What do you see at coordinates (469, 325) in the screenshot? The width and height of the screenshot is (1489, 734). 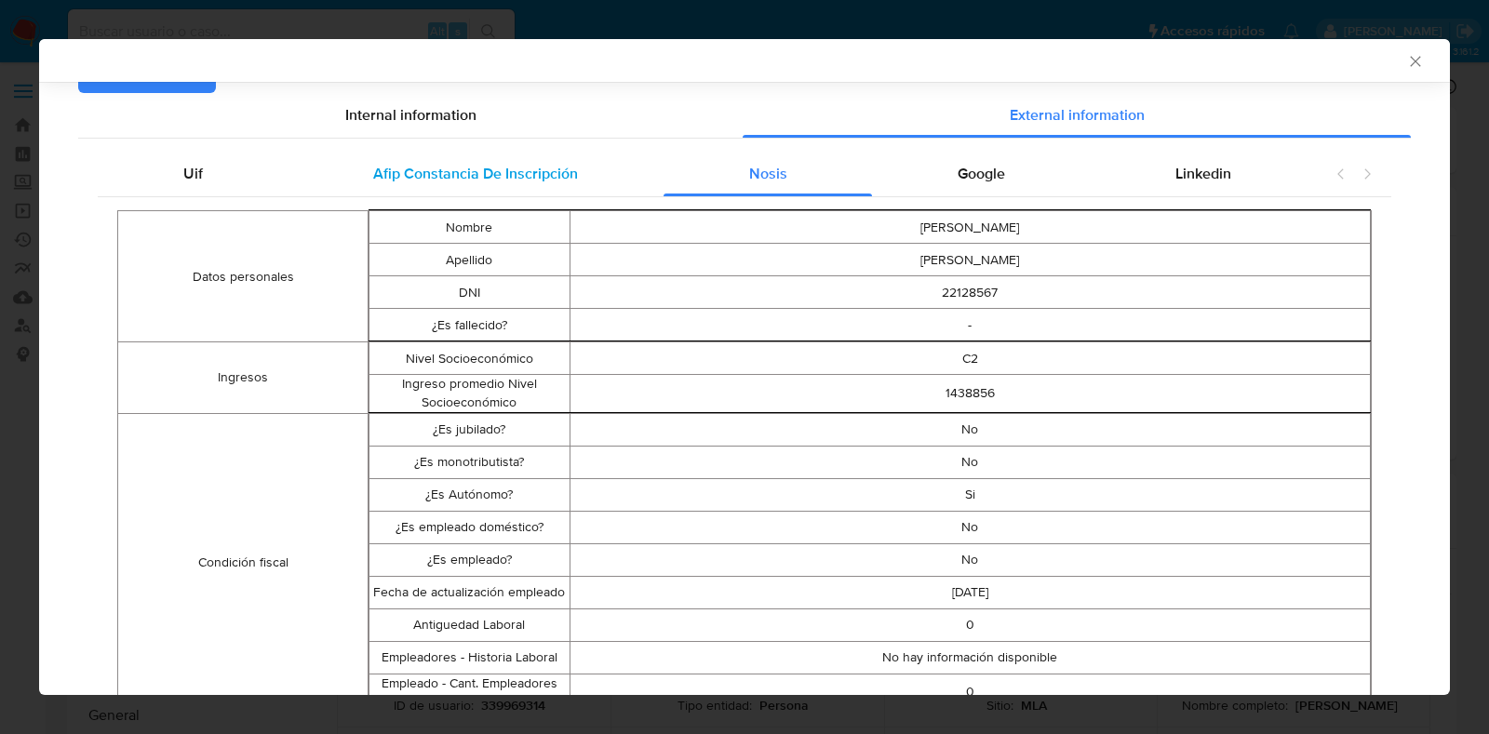 I see `td: ¿Es fallecido?` at bounding box center [469, 325].